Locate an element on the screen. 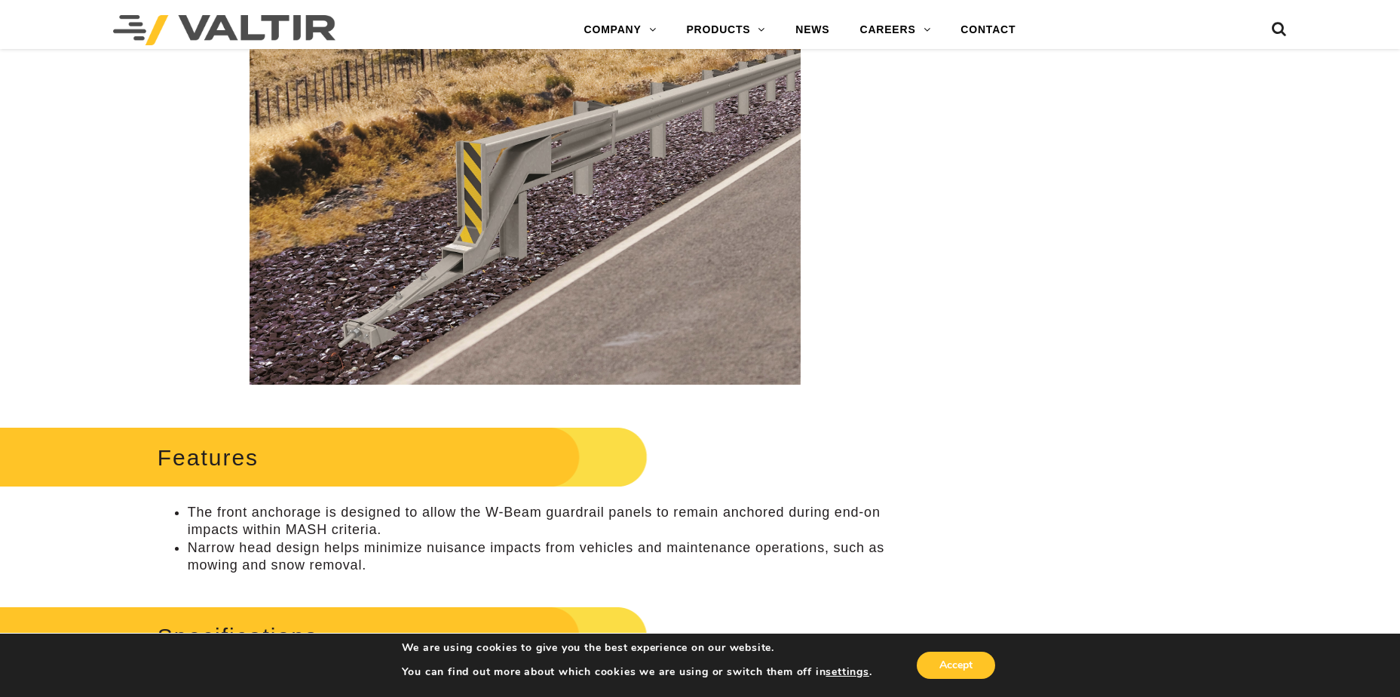 This screenshot has height=697, width=1400. a: PRODUCTS is located at coordinates (725, 30).